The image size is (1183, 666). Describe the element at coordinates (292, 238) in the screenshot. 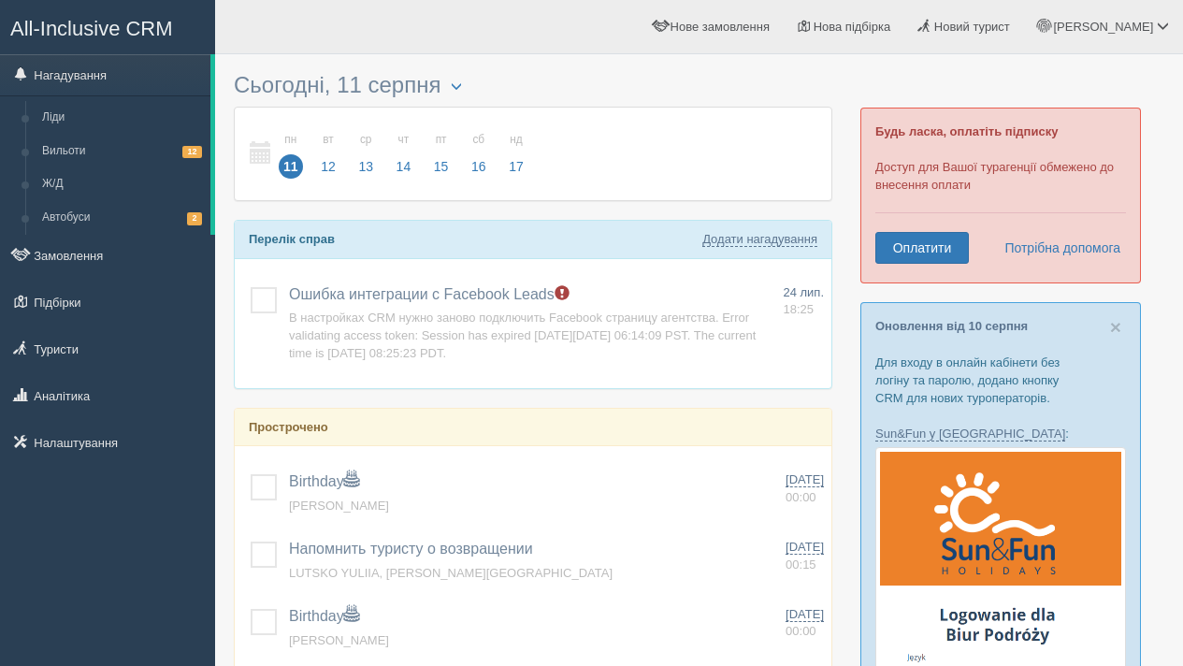

I see `b: Перелік справ` at that location.